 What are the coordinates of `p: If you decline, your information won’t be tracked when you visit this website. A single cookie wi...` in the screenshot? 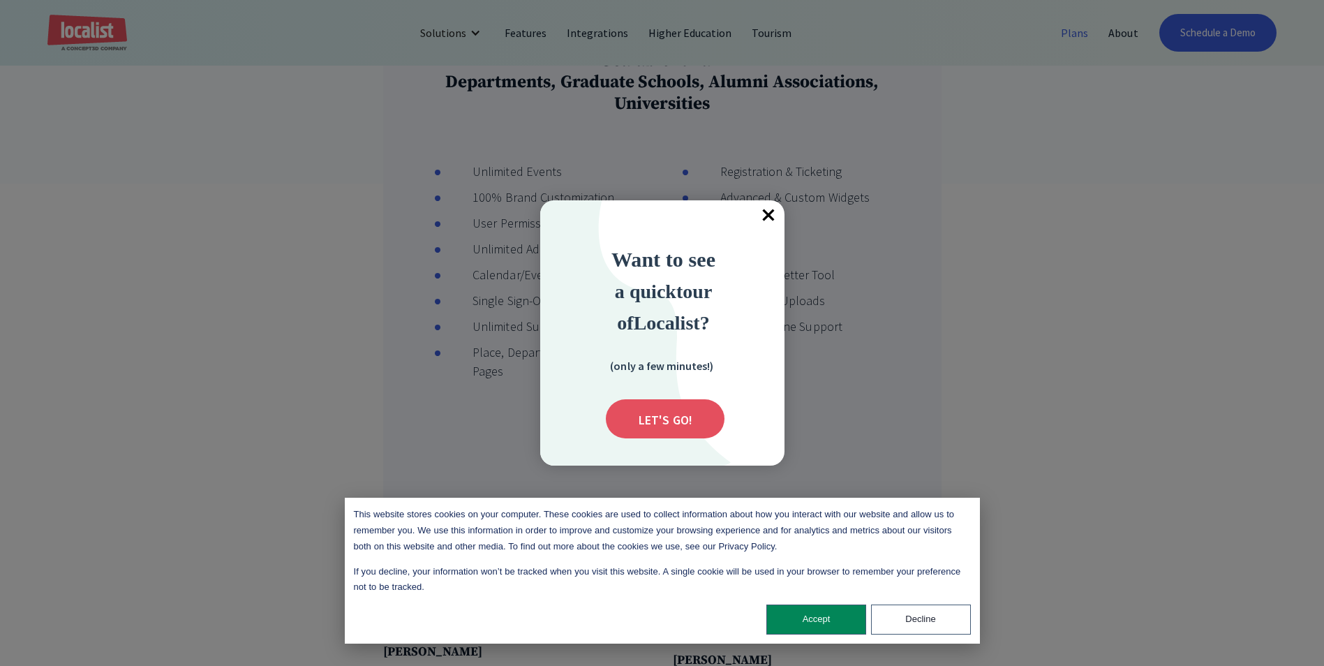 It's located at (662, 580).